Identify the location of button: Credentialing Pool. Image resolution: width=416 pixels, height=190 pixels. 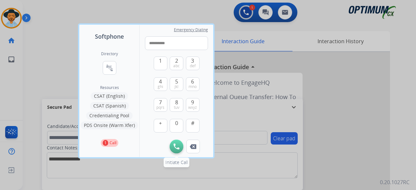
(109, 116).